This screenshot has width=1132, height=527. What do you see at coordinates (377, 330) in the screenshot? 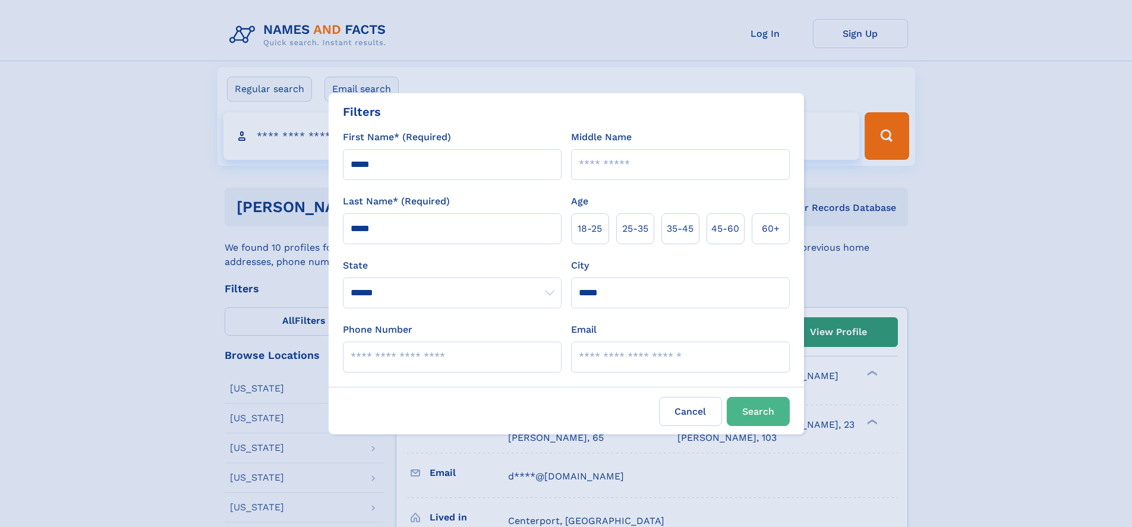
I see `label: Phone Number` at bounding box center [377, 330].